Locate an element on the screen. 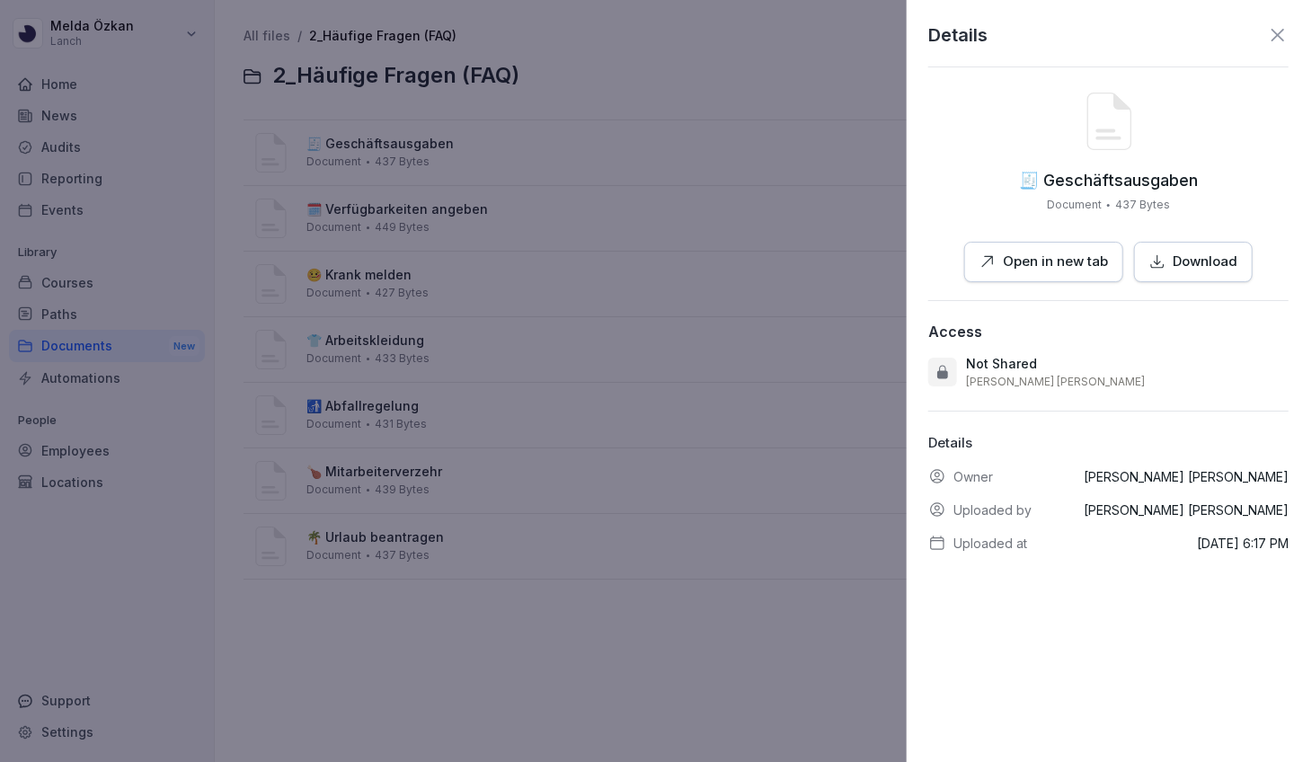 Image resolution: width=1294 pixels, height=762 pixels. p: 🧾 Geschäftsausgaben is located at coordinates (1108, 181).